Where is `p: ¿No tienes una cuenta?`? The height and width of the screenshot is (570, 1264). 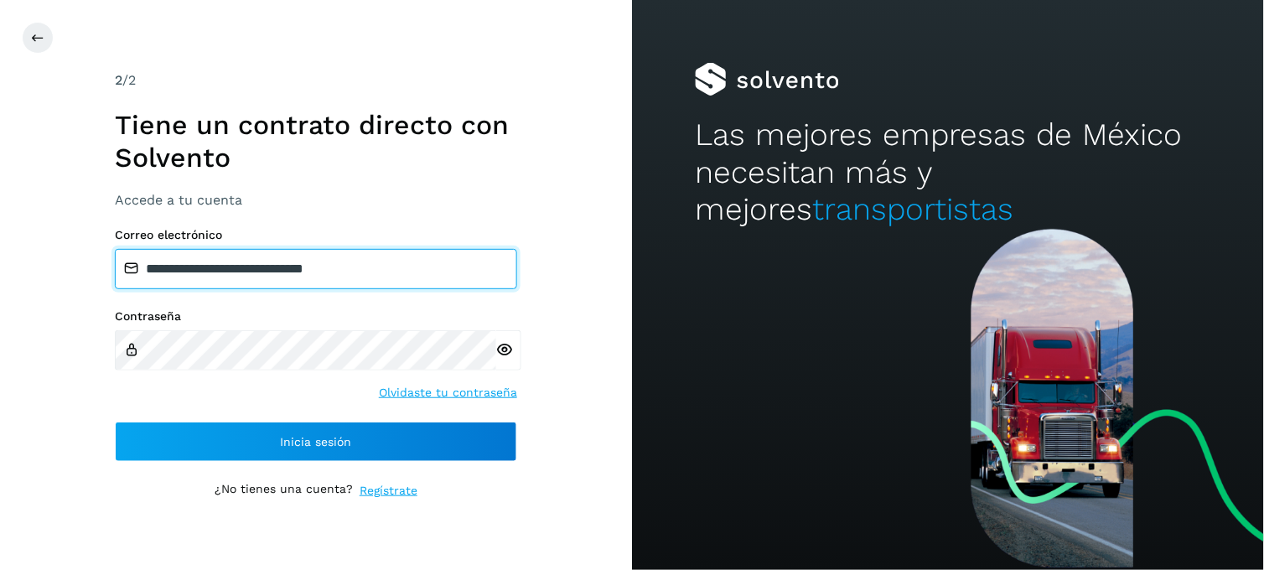 p: ¿No tienes una cuenta? is located at coordinates (283, 490).